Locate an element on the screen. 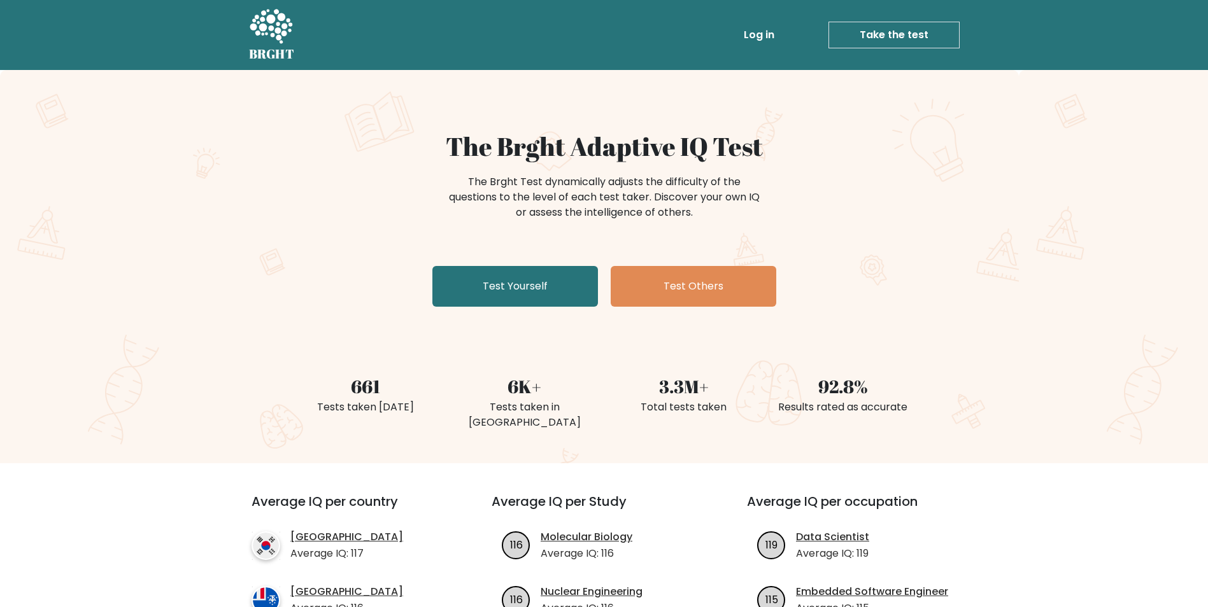  a: Log in is located at coordinates (759, 35).